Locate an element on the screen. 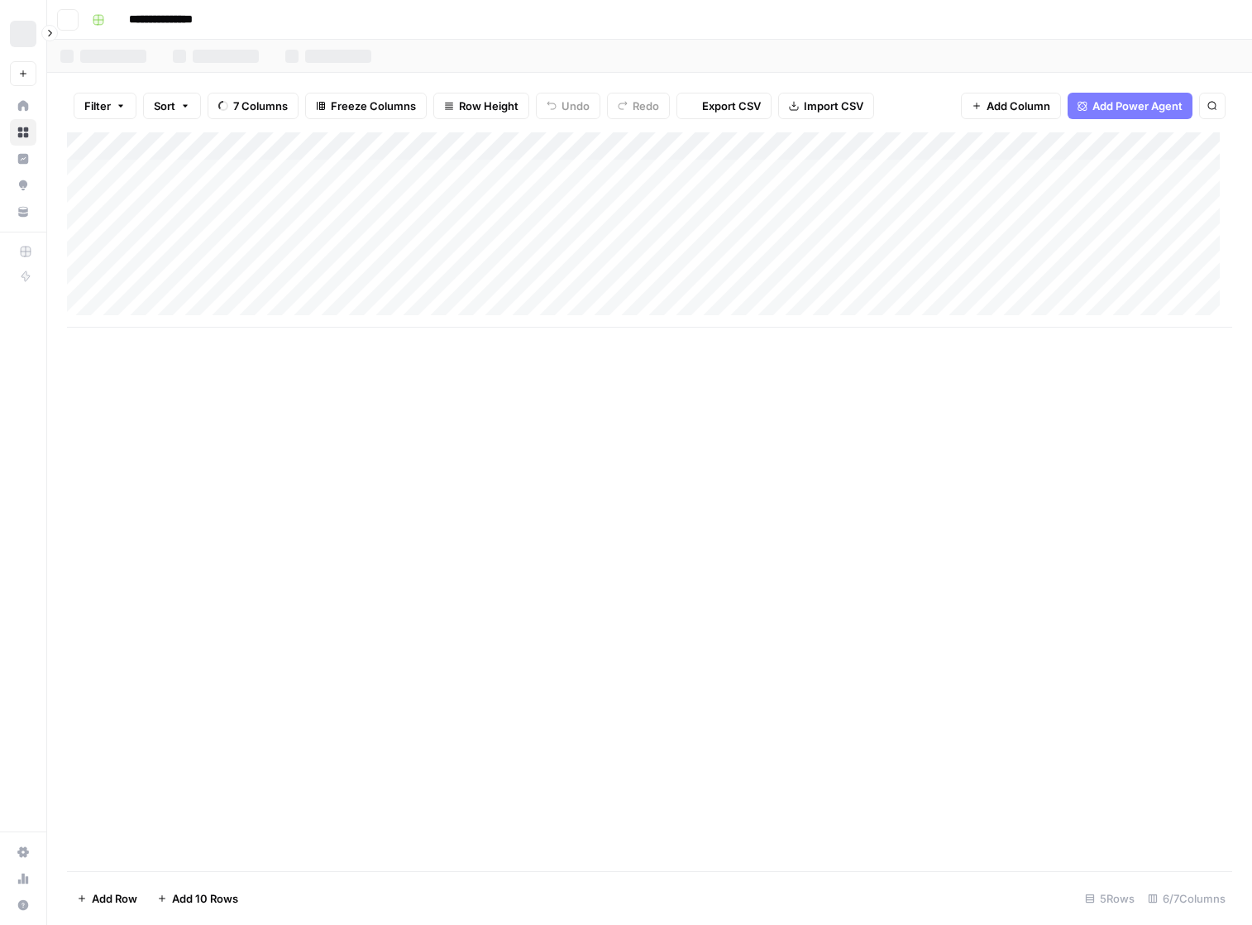  button: Add Row is located at coordinates (107, 898).